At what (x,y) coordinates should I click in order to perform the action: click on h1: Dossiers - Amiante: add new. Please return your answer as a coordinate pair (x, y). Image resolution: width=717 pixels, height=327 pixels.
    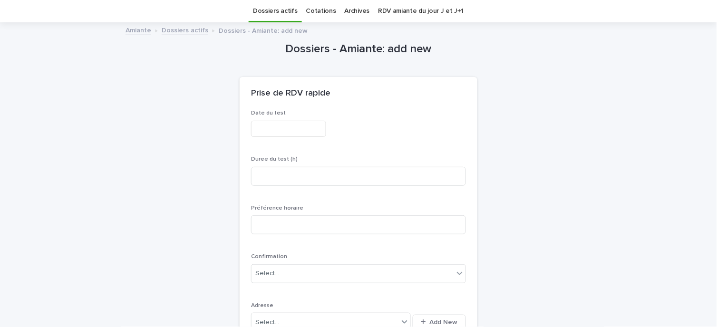
    Looking at the image, I should click on (358, 49).